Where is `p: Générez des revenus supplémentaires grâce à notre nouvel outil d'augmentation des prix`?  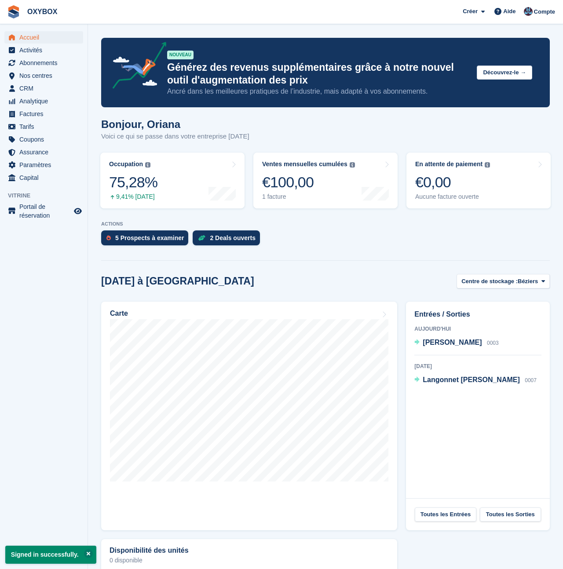 p: Générez des revenus supplémentaires grâce à notre nouvel outil d'augmentation des prix is located at coordinates (319, 74).